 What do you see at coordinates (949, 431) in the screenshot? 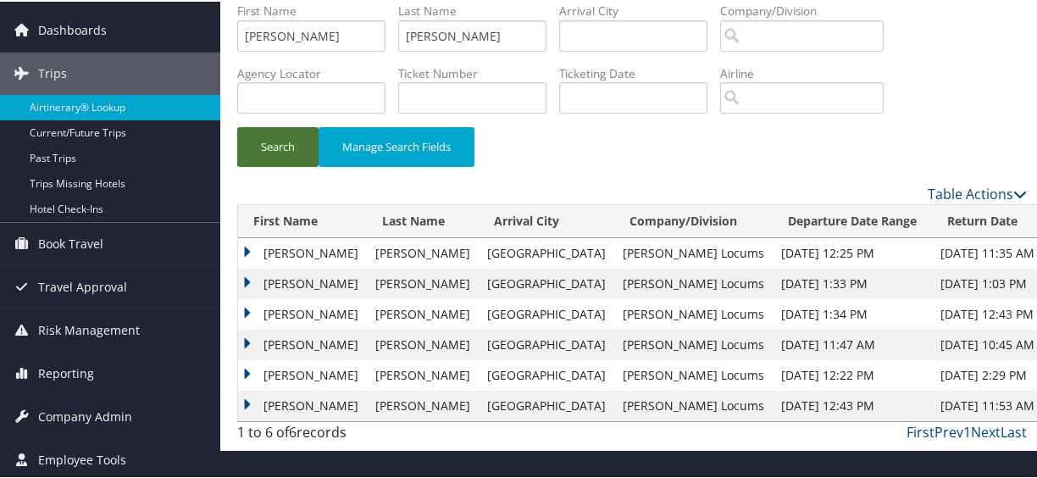
I see `a: Prev` at bounding box center [949, 431].